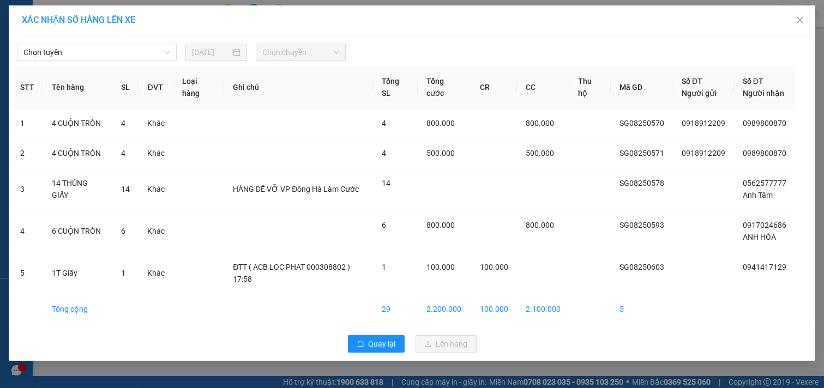 The height and width of the screenshot is (388, 824). I want to click on span: SG08250578, so click(642, 183).